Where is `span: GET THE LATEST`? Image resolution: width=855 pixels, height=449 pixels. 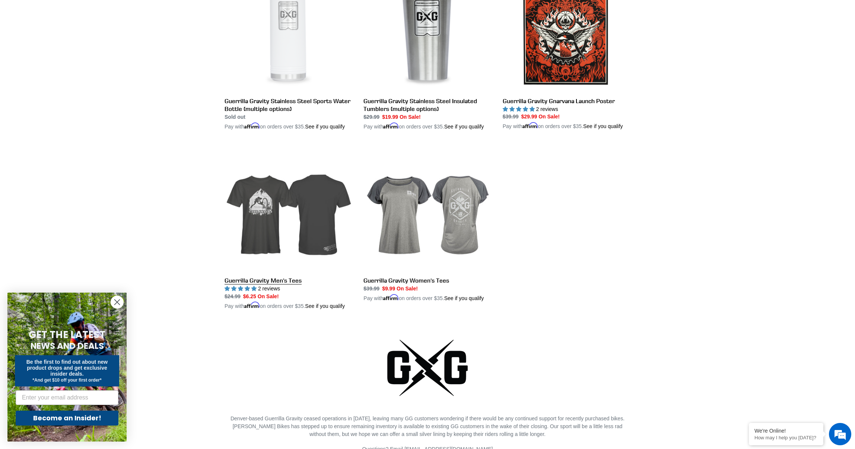 span: GET THE LATEST is located at coordinates (67, 335).